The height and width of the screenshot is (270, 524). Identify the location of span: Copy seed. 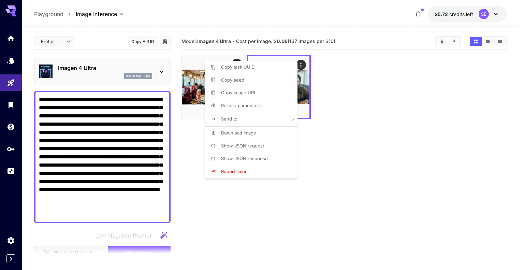
(233, 80).